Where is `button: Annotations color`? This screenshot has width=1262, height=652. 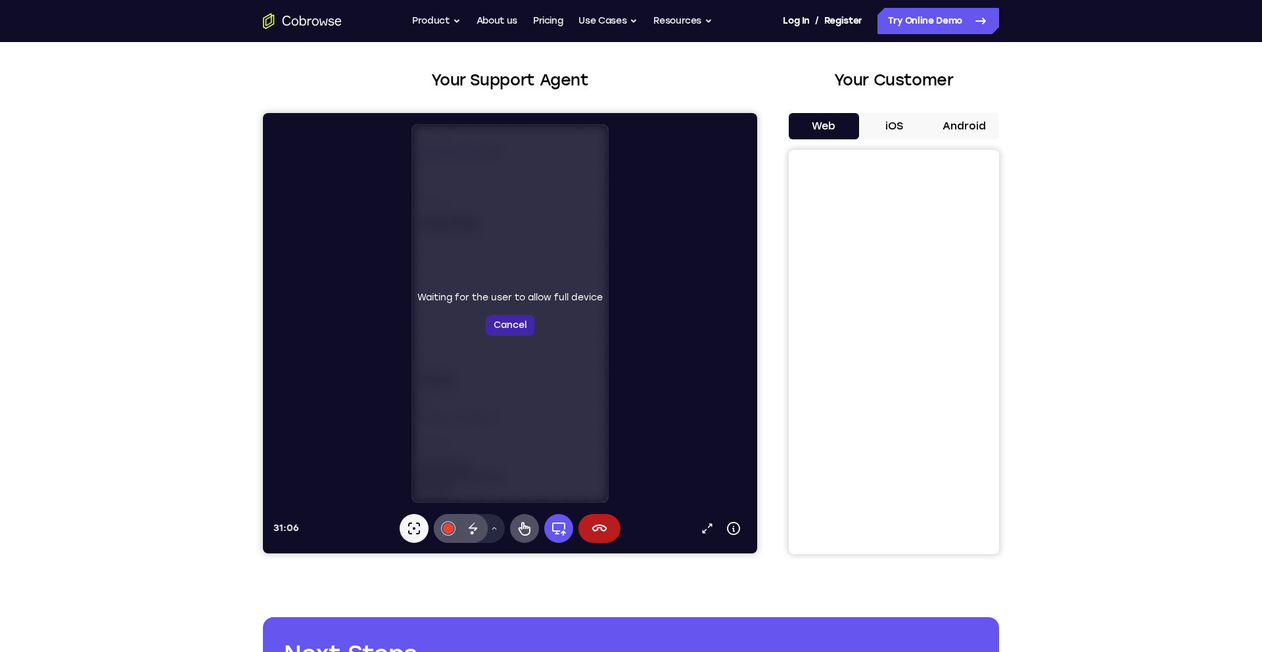
button: Annotations color is located at coordinates (185, 415).